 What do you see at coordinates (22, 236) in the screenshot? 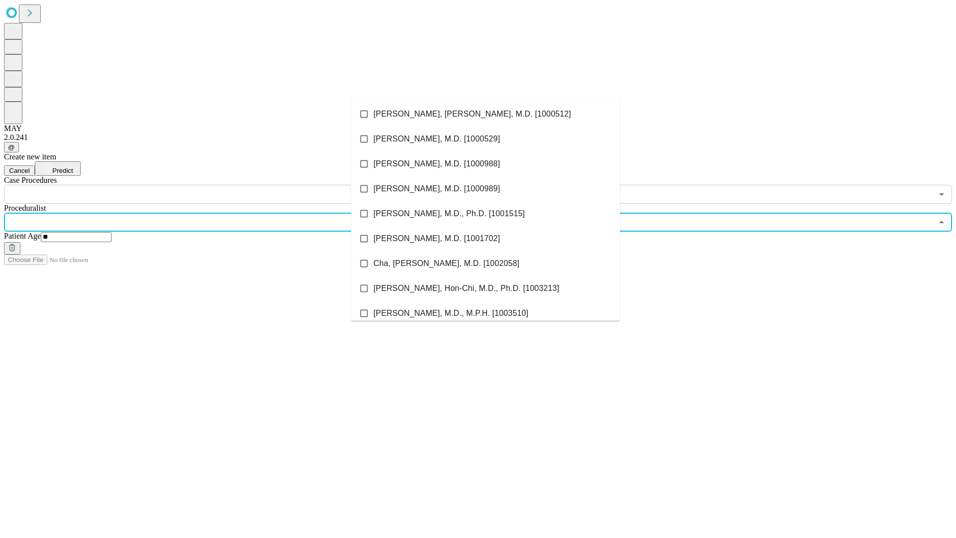
I see `span: Patient Age` at bounding box center [22, 236].